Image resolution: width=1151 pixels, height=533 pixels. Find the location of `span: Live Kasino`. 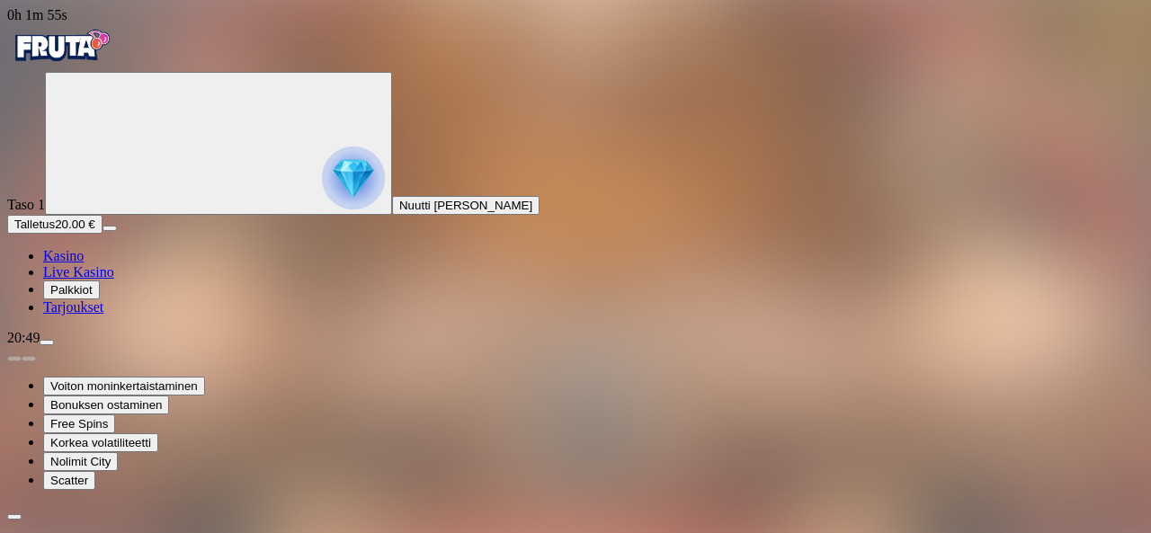

span: Live Kasino is located at coordinates (78, 272).